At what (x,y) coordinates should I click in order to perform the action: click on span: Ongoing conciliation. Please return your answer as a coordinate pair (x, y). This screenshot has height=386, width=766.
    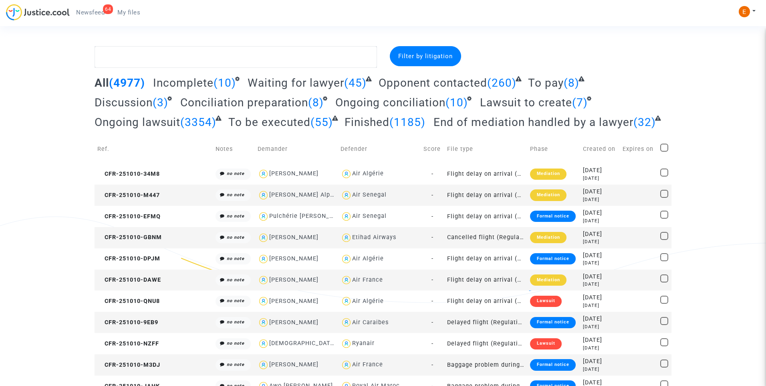
    Looking at the image, I should click on (390, 102).